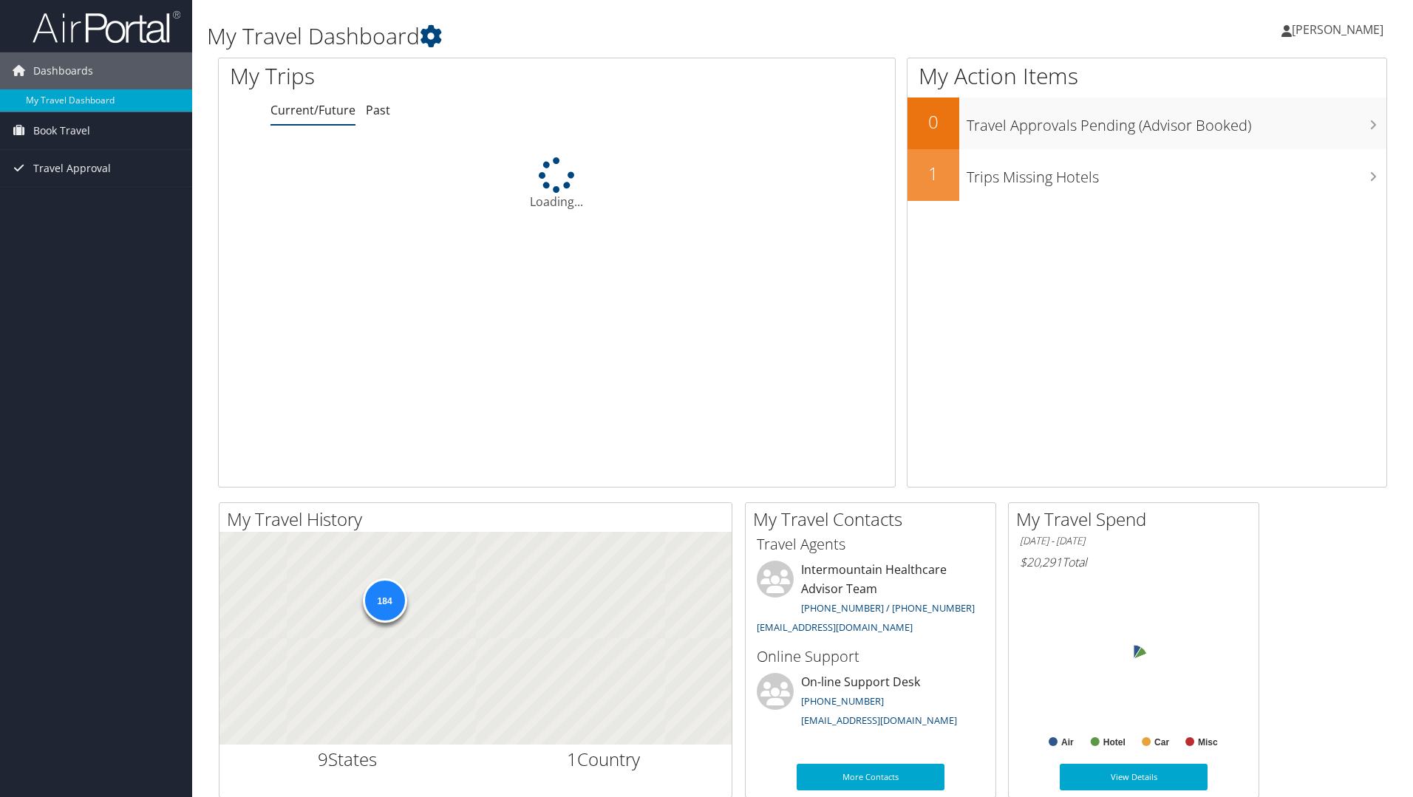 The image size is (1413, 797). Describe the element at coordinates (1207, 743) in the screenshot. I see `text: Misc` at that location.